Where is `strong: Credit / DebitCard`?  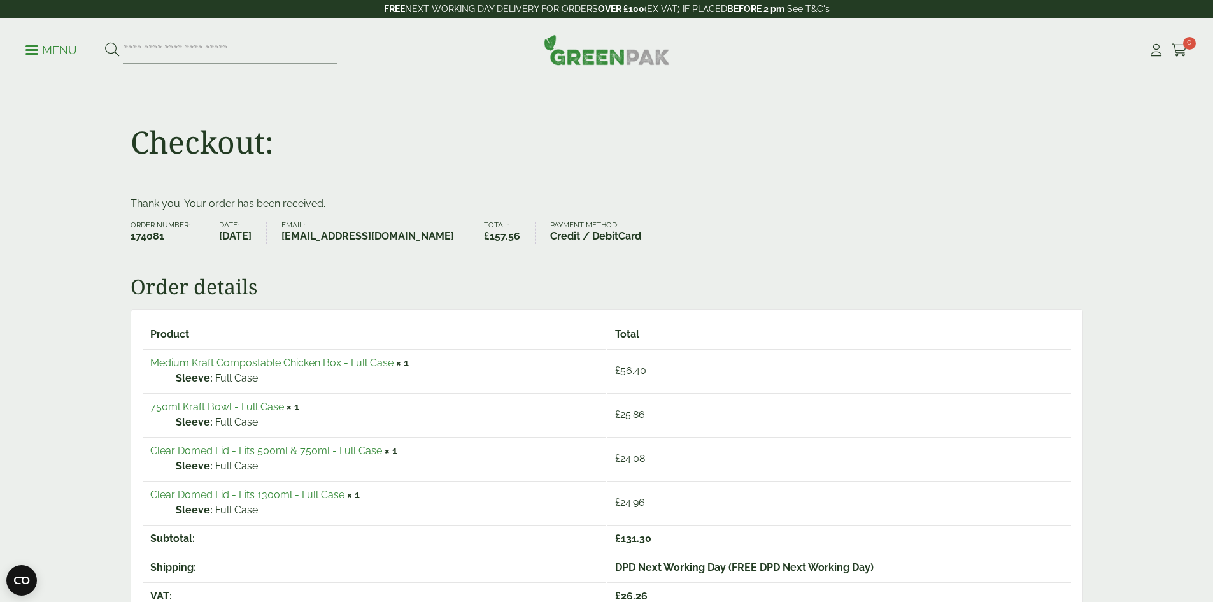
strong: Credit / DebitCard is located at coordinates (595, 236).